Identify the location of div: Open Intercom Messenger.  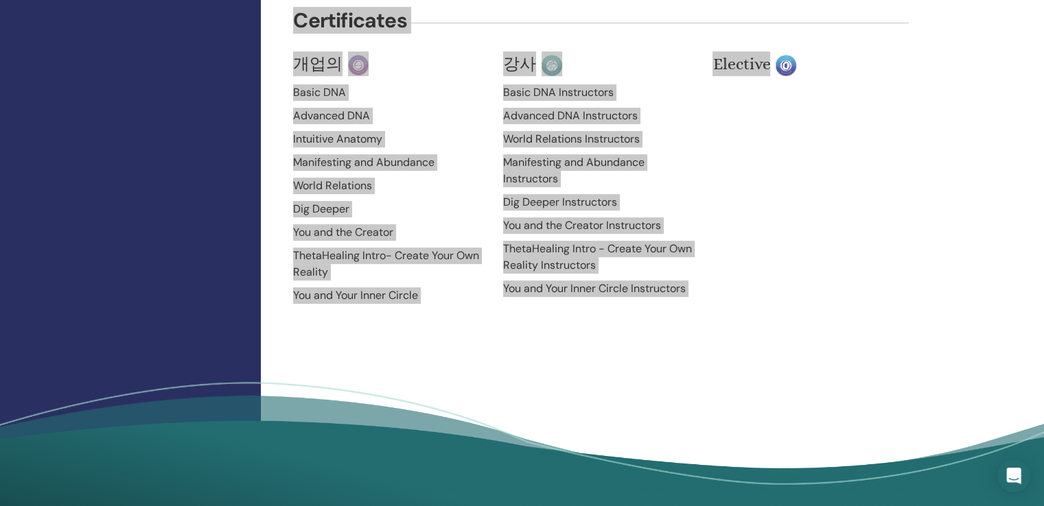
(1014, 476).